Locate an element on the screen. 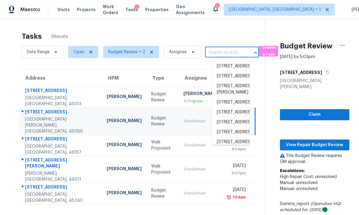 The width and height of the screenshot is (359, 215). i: (Opendoor HQ) is located at coordinates (326, 204).